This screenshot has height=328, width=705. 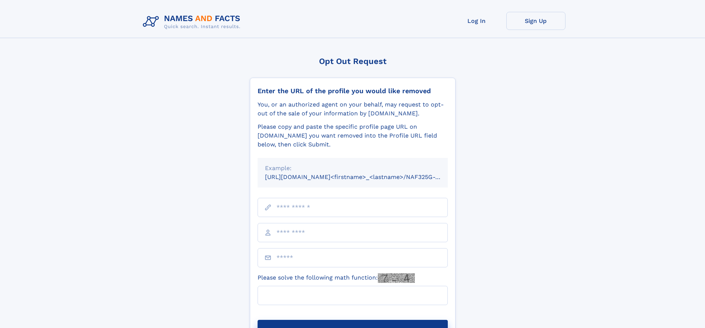 I want to click on div: Opt Out Request, so click(x=353, y=61).